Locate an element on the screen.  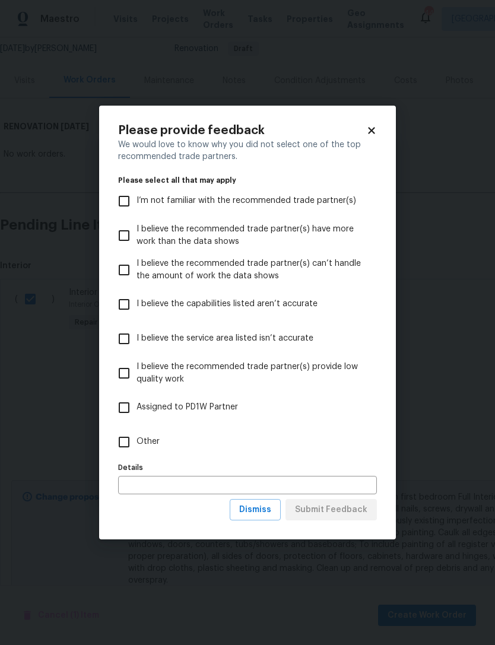
button: Dismiss is located at coordinates (255, 510).